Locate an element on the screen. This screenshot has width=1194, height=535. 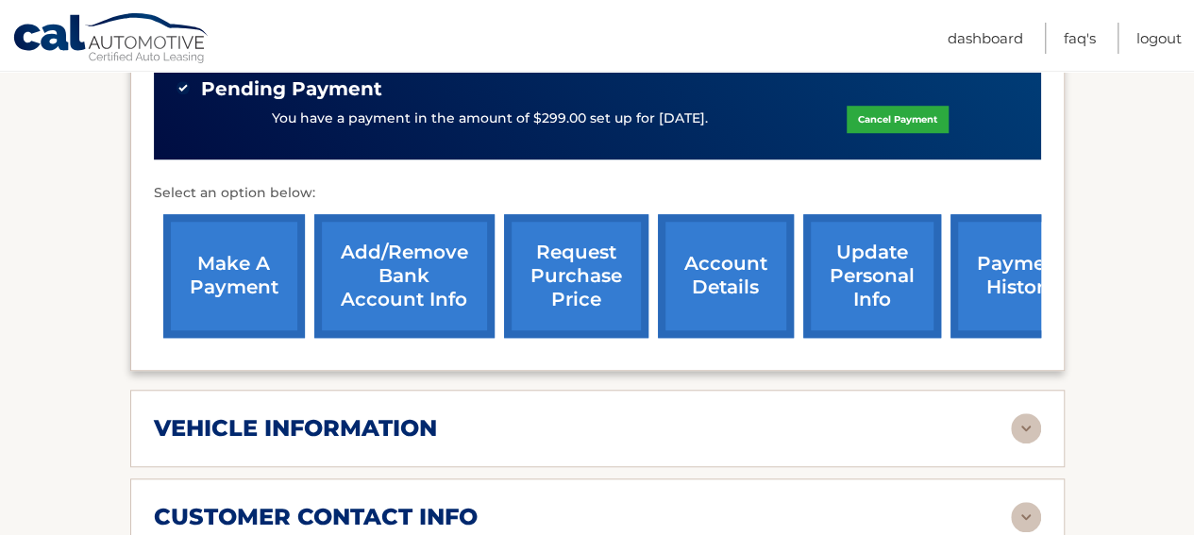
a: account details is located at coordinates (726, 276).